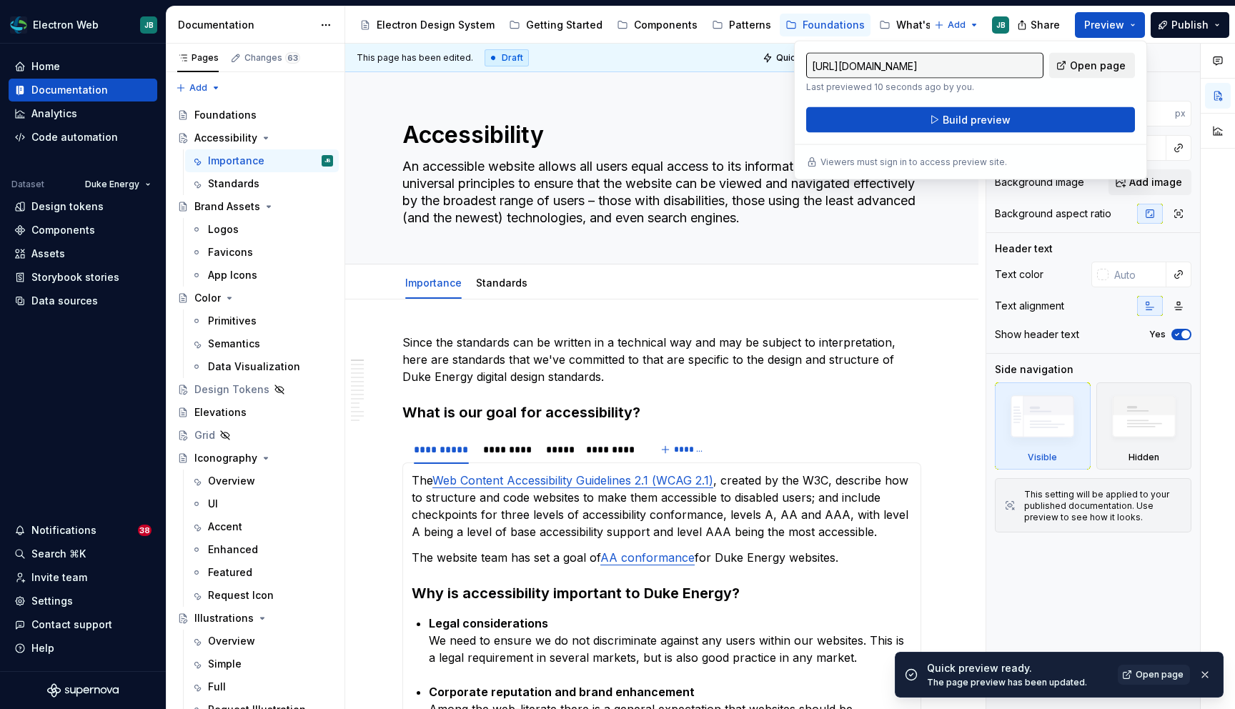 Image resolution: width=1235 pixels, height=709 pixels. I want to click on div: Documentation, so click(69, 90).